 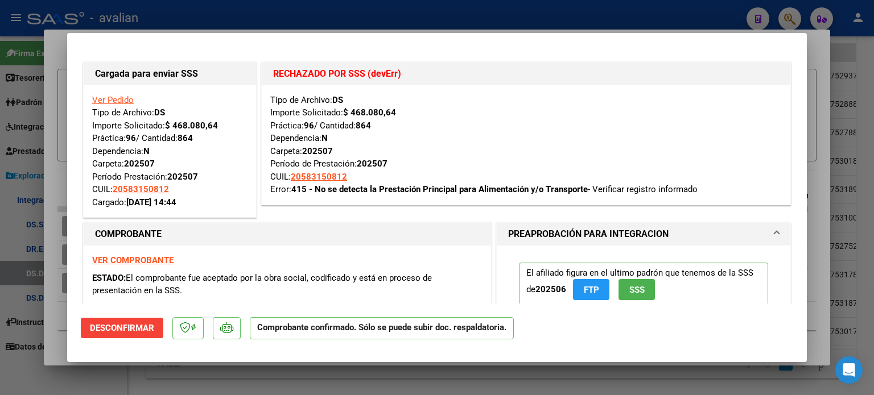 I want to click on p: Comprobante confirmado. Sólo se puede subir doc. respaldatoria., so click(x=382, y=328).